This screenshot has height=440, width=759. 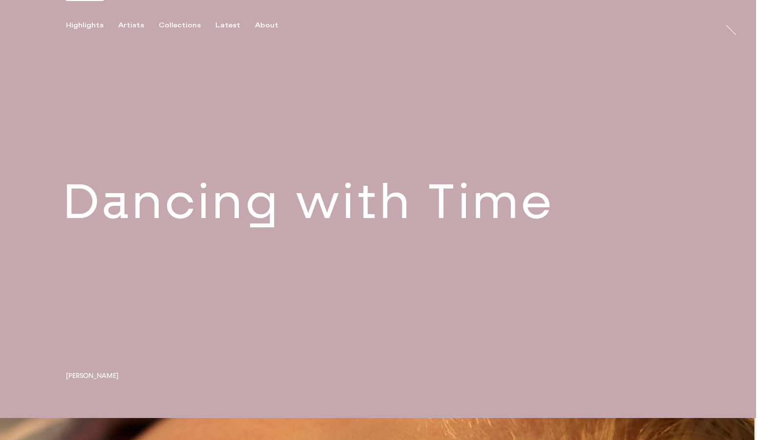 I want to click on div: About, so click(x=267, y=25).